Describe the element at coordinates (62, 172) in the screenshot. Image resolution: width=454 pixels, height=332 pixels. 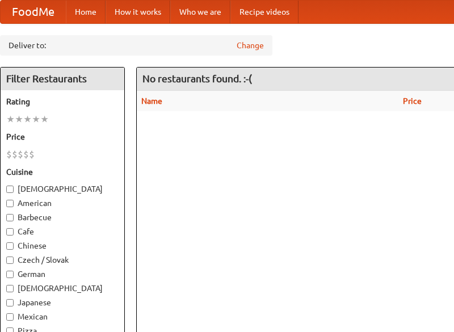
I see `h5: Cuisine` at that location.